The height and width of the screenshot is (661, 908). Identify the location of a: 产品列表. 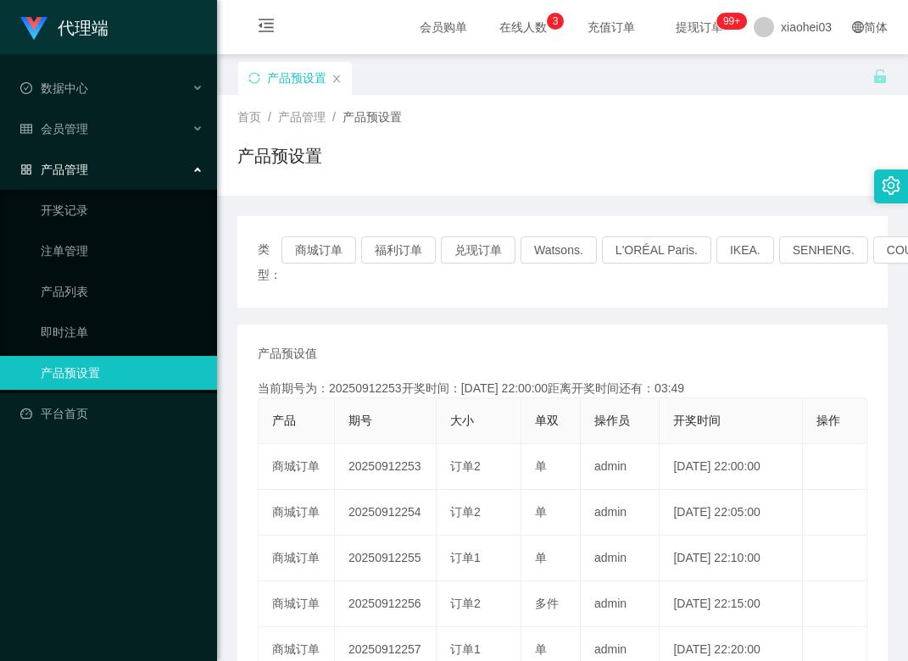
(122, 292).